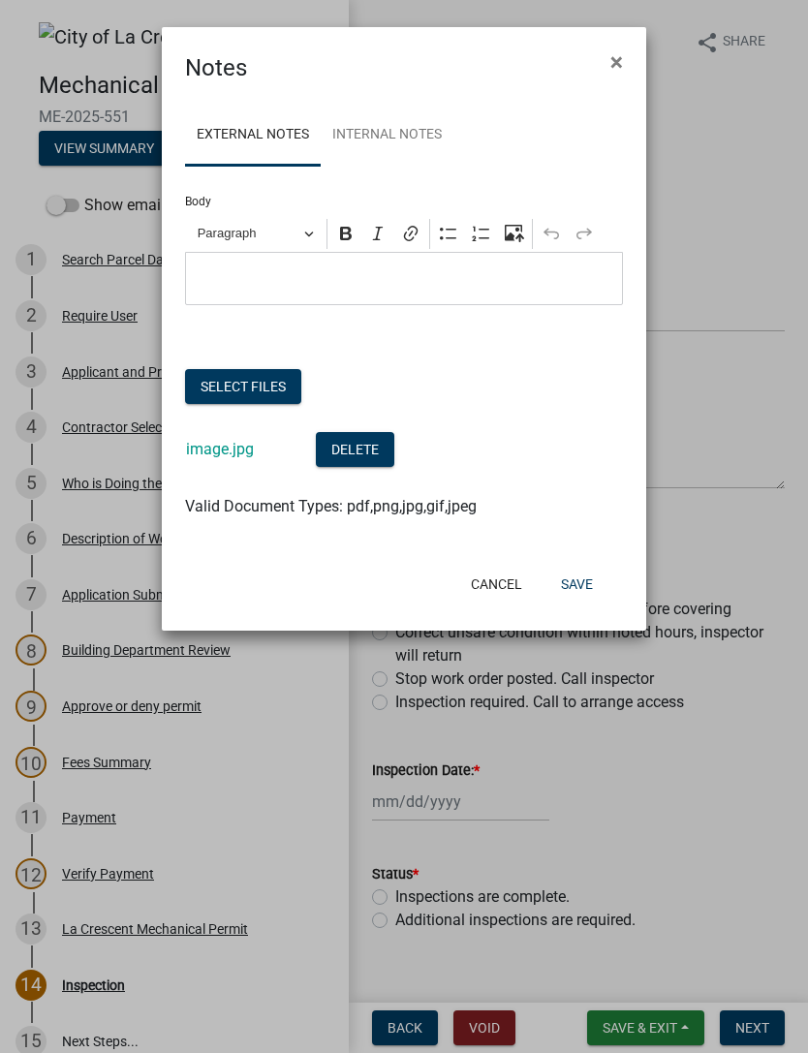 The image size is (808, 1053). I want to click on wm-modal-confirm: Delete Document, so click(355, 450).